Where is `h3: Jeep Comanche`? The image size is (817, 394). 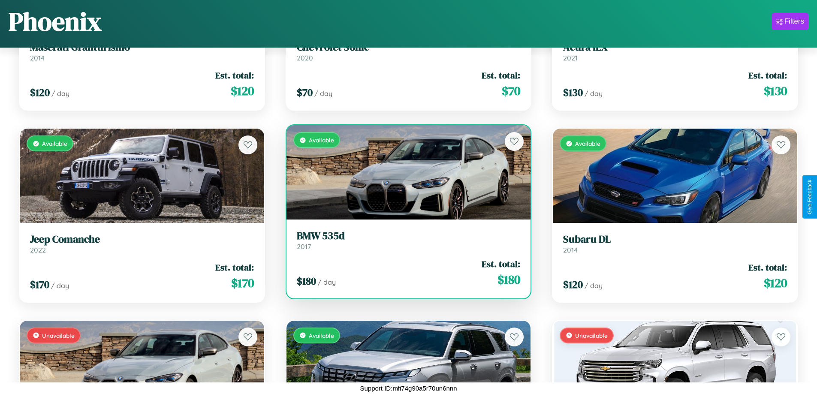 h3: Jeep Comanche is located at coordinates (142, 239).